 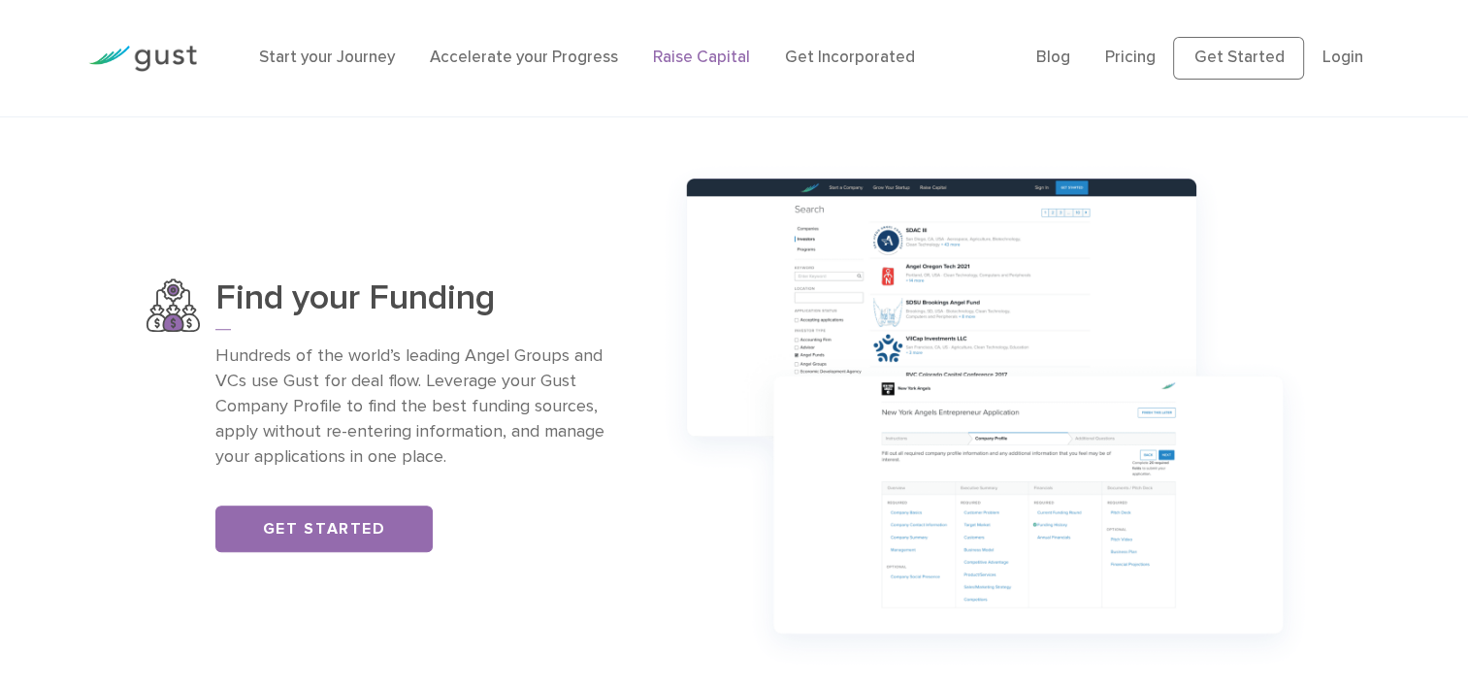 What do you see at coordinates (985, 414) in the screenshot?
I see `img: Group 1147` at bounding box center [985, 414].